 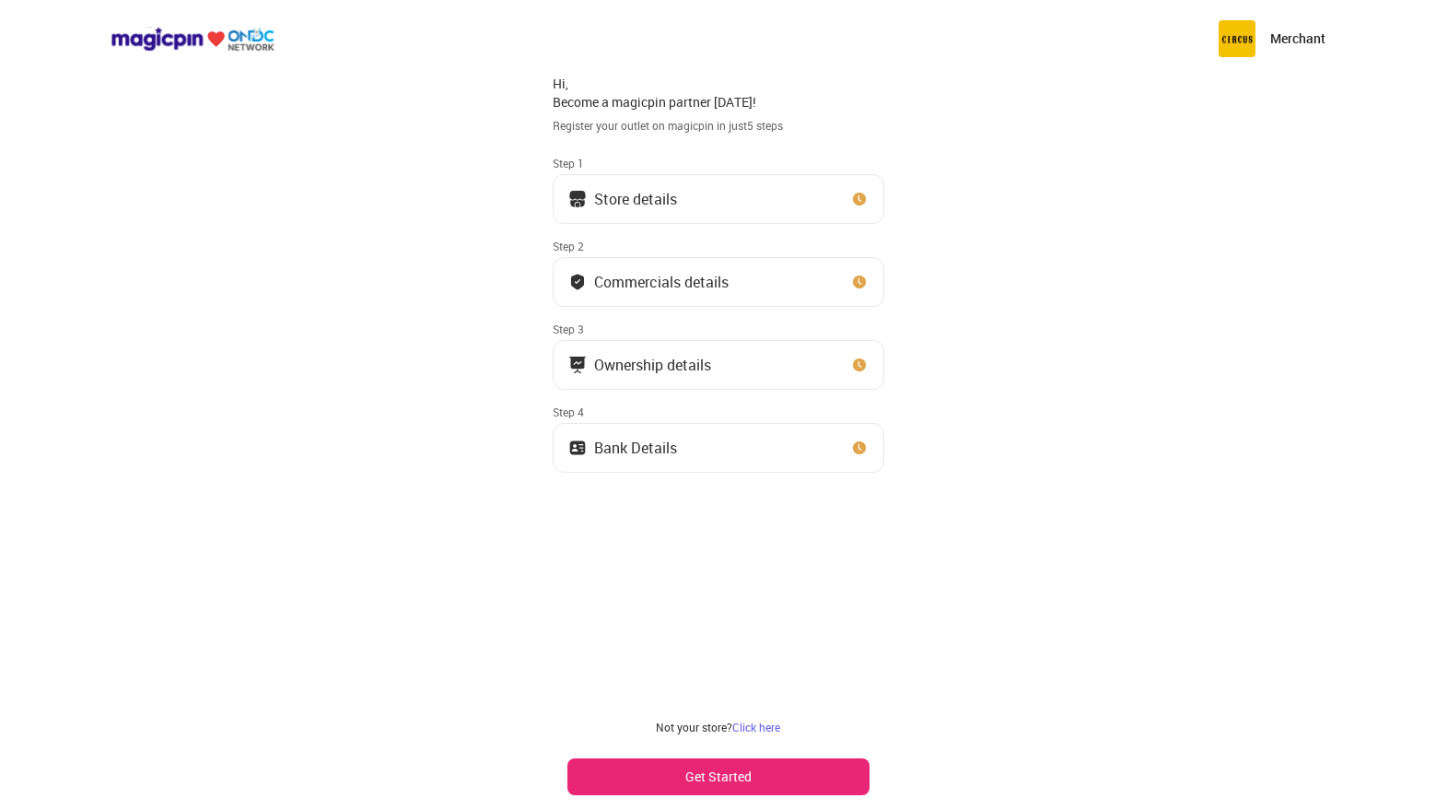 What do you see at coordinates (636, 199) in the screenshot?
I see `div: Store details` at bounding box center [636, 199].